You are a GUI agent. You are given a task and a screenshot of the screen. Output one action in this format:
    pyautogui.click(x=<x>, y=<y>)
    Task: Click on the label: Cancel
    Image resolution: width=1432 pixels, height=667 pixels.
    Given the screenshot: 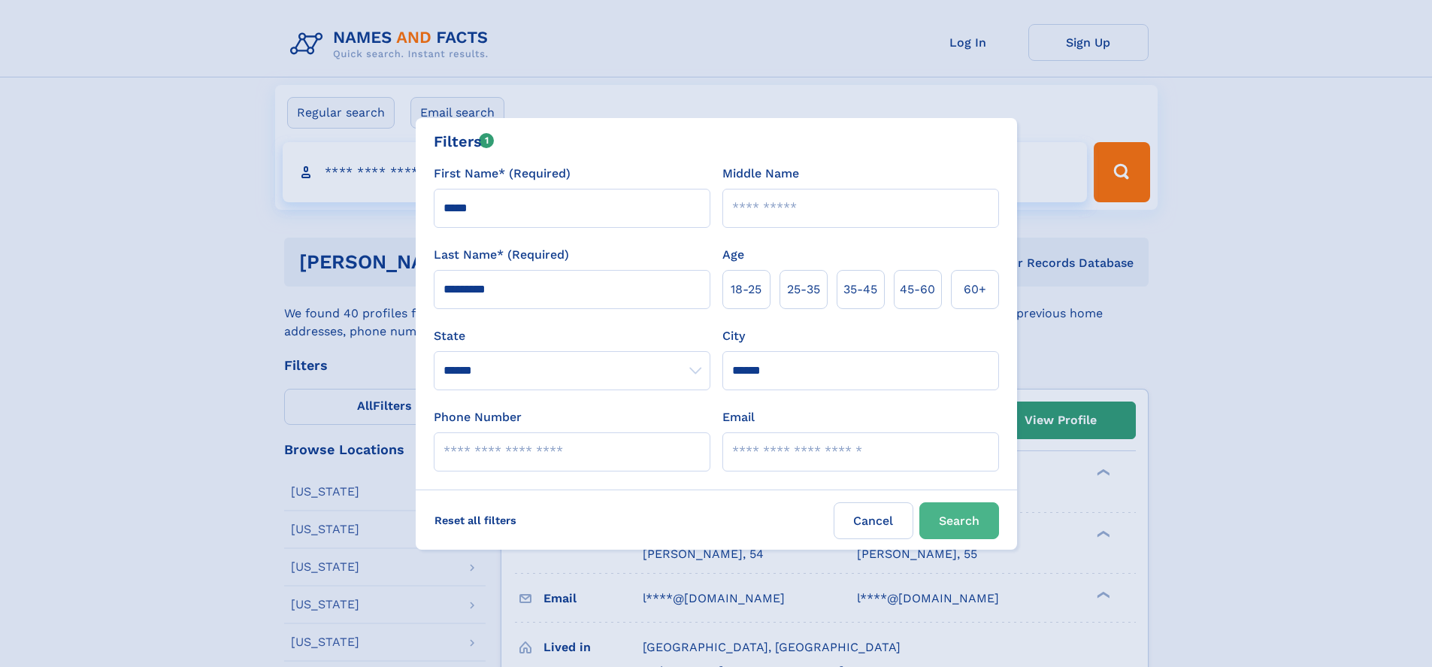 What is the action you would take?
    pyautogui.click(x=873, y=520)
    